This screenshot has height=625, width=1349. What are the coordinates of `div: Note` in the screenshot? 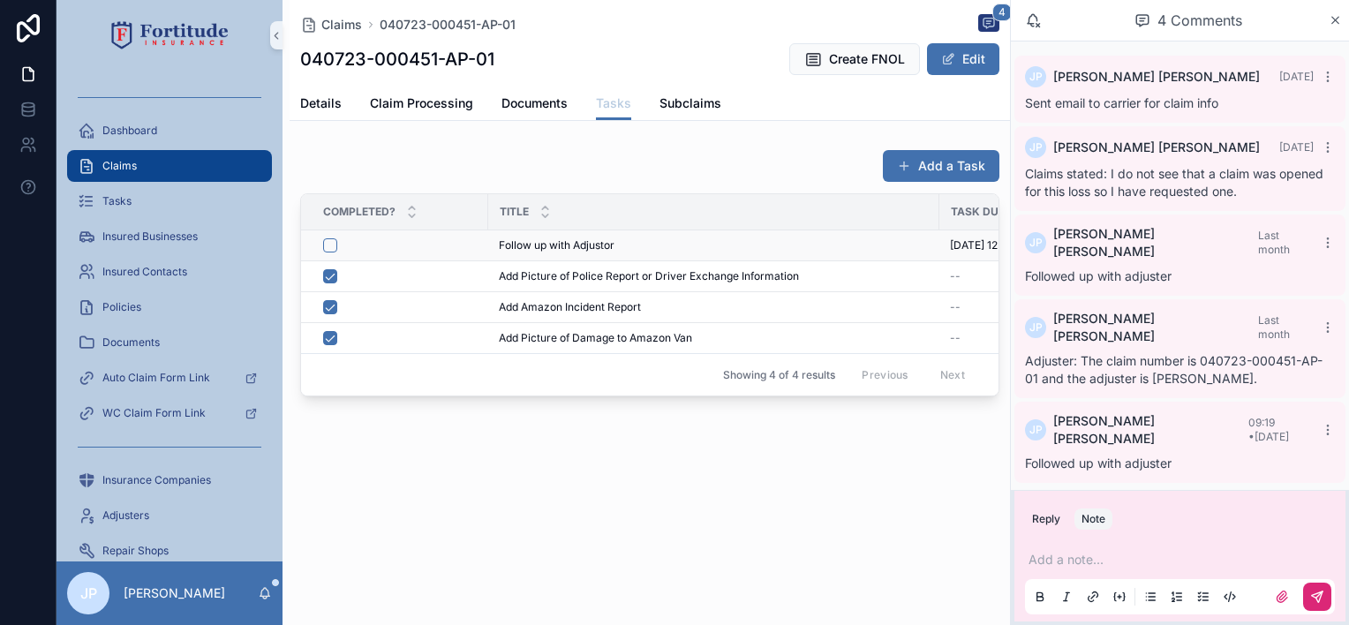 It's located at (1093, 519).